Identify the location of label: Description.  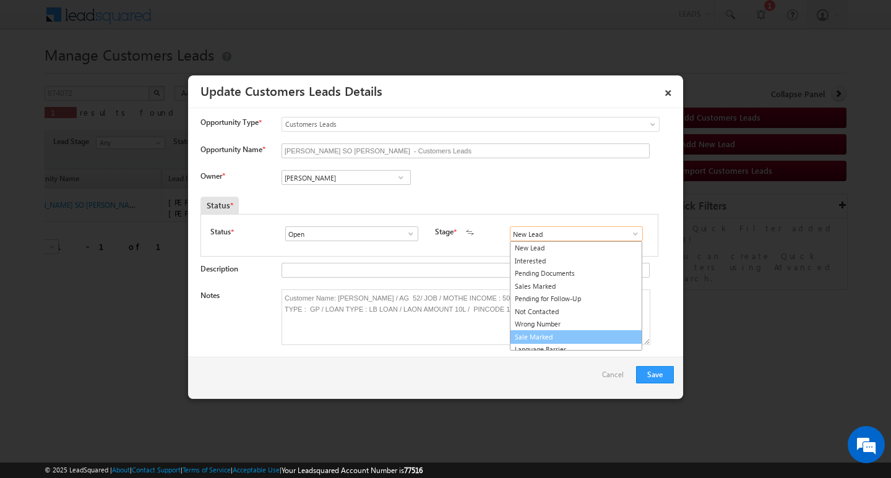
(219, 269).